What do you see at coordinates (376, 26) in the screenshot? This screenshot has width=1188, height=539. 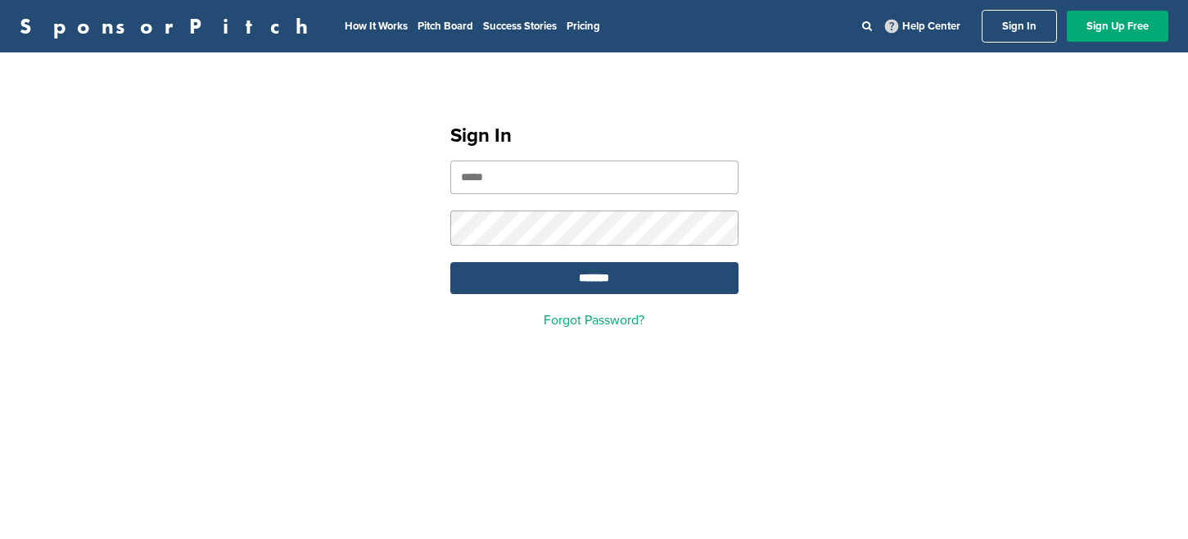 I see `a: How It Works` at bounding box center [376, 26].